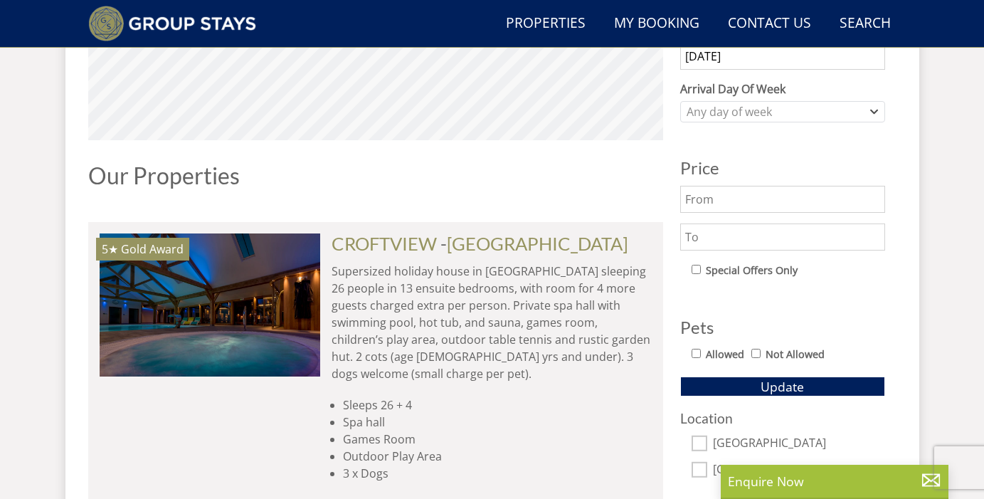 This screenshot has height=499, width=984. What do you see at coordinates (376, 175) in the screenshot?
I see `h1: Our Properties` at bounding box center [376, 175].